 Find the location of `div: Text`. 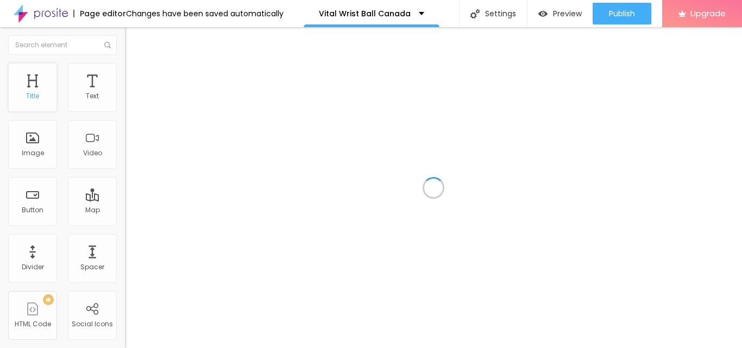

div: Text is located at coordinates (92, 96).